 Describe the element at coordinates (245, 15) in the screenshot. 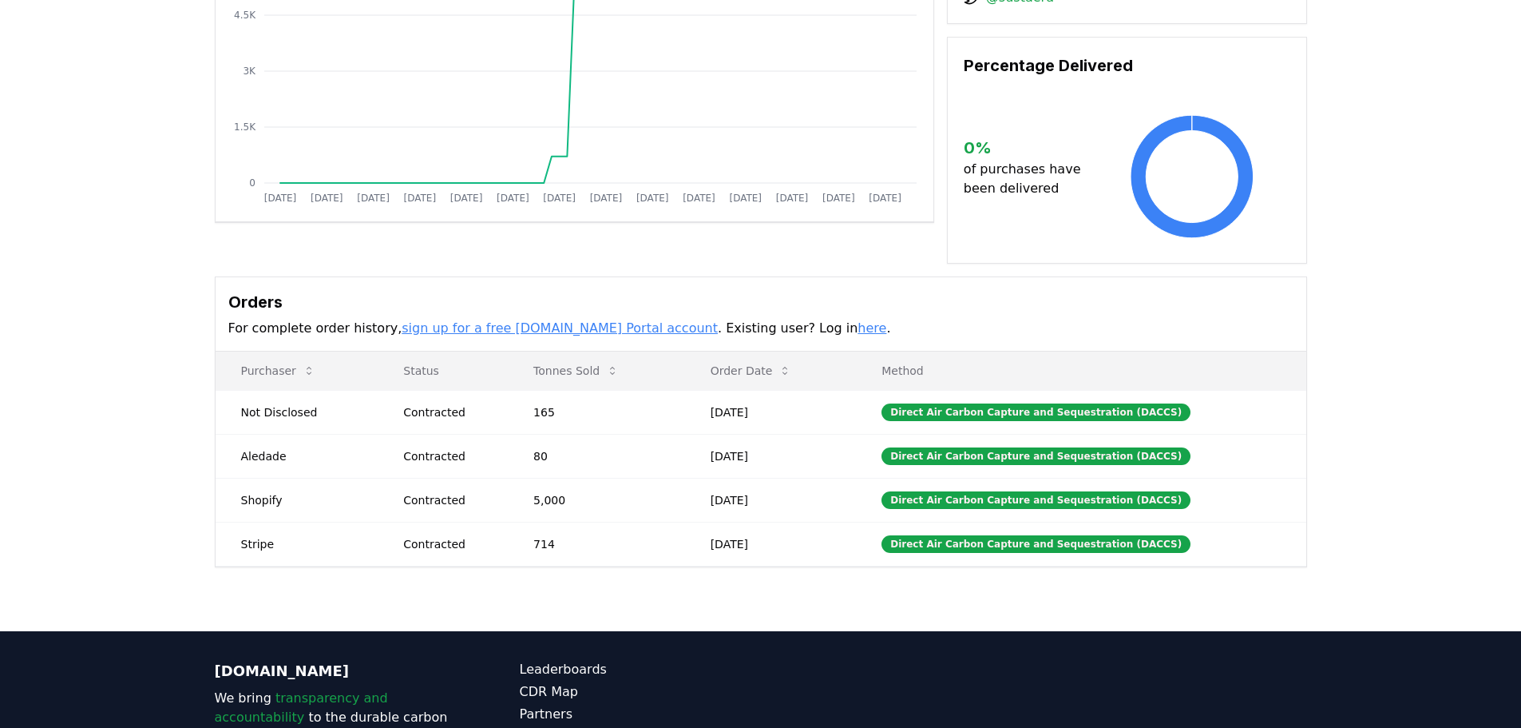

I see `tspan: 4.5K` at that location.